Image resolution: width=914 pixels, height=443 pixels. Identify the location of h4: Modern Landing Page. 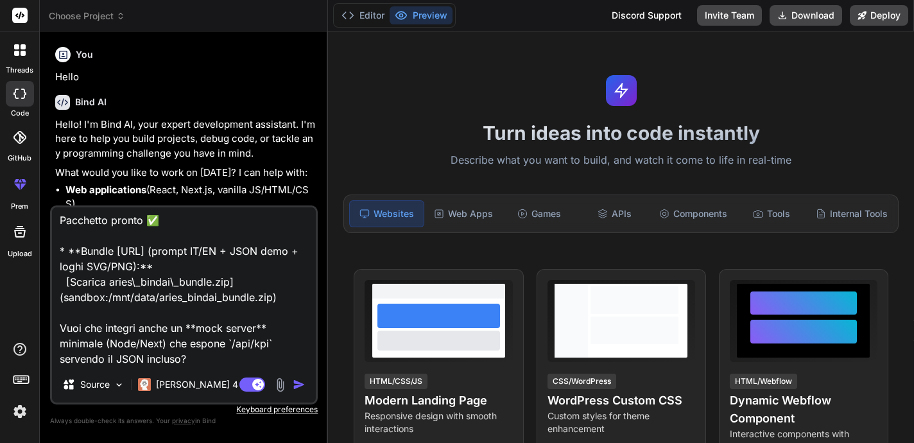
(438, 401).